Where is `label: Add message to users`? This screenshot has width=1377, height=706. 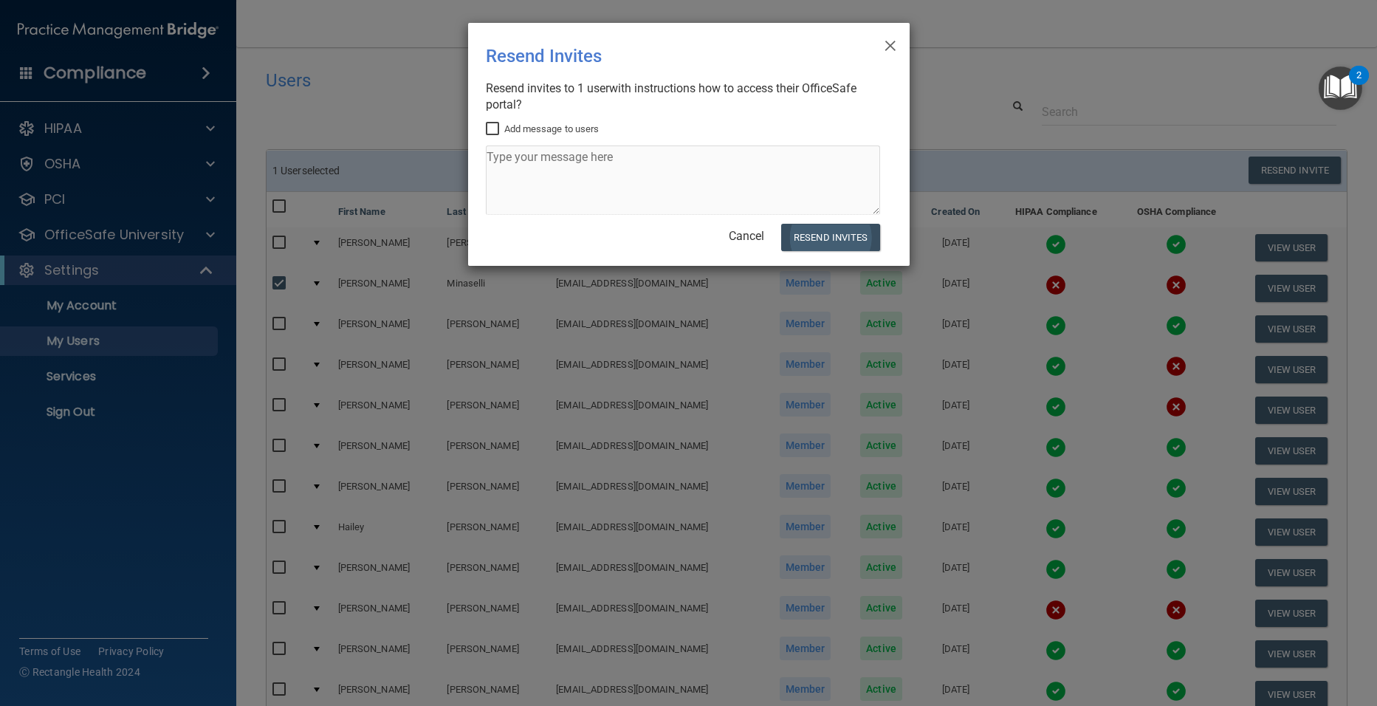
label: Add message to users is located at coordinates (543, 129).